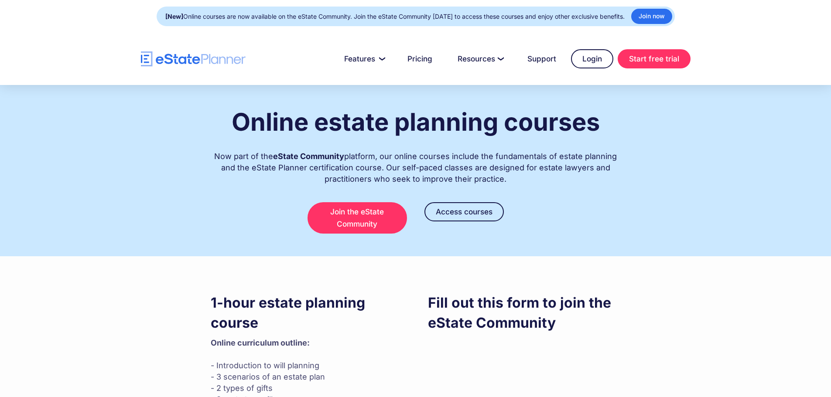  I want to click on h1: Online estate planning courses, so click(416, 122).